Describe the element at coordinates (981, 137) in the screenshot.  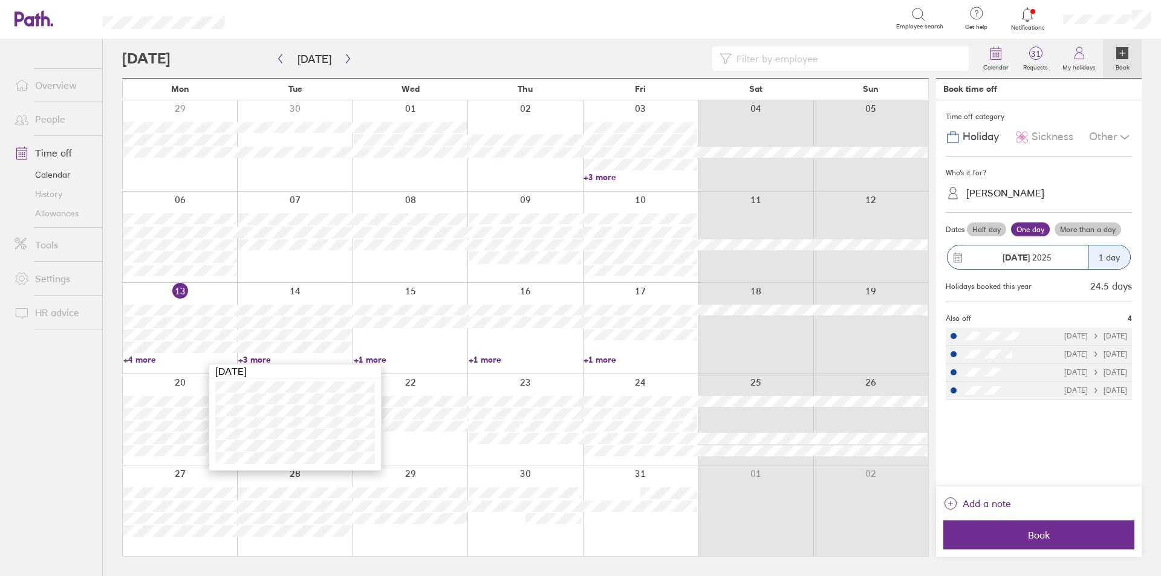
I see `span: Holiday` at that location.